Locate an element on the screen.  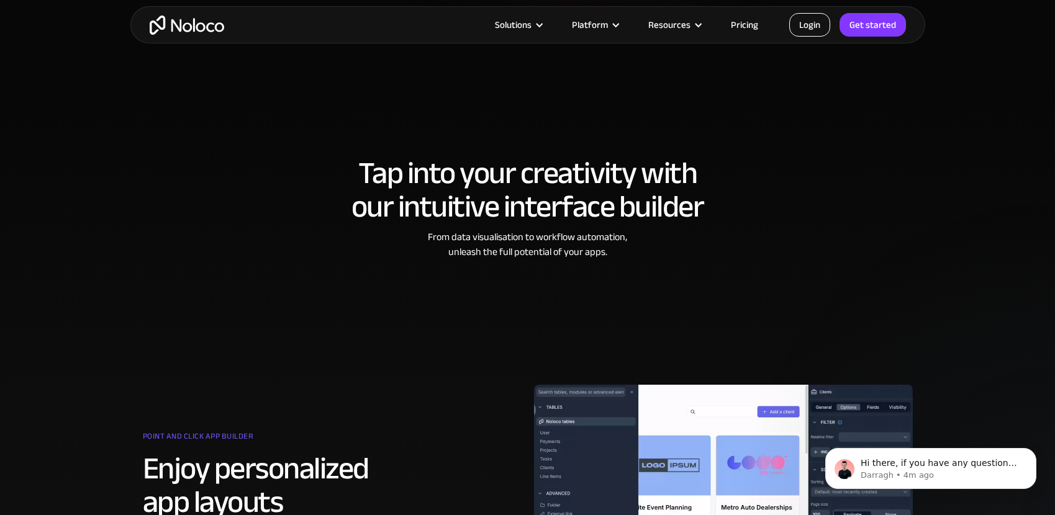
a: Get started is located at coordinates (872, 25).